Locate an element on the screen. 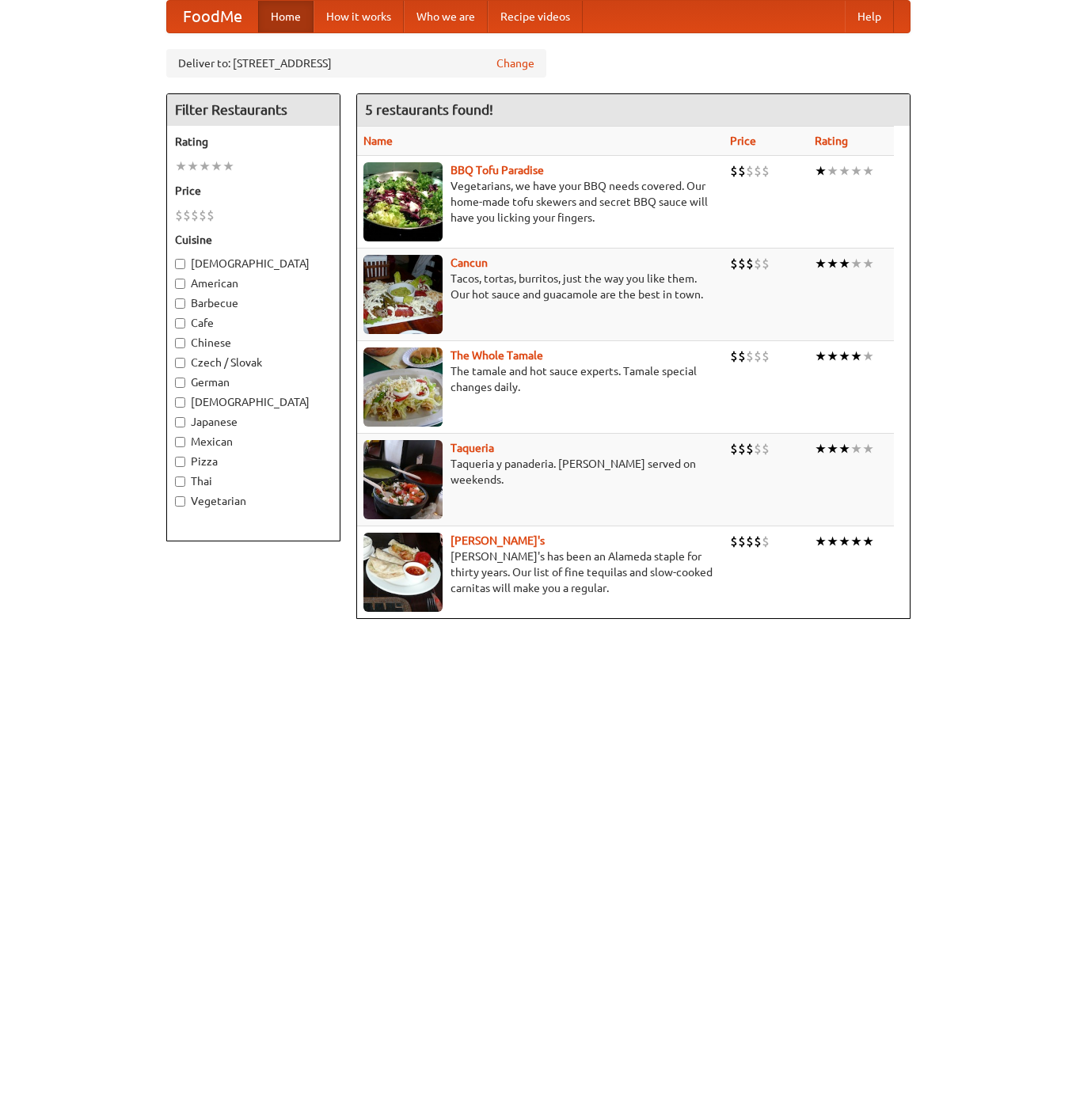 The image size is (1076, 1120). label: Chinese is located at coordinates (253, 343).